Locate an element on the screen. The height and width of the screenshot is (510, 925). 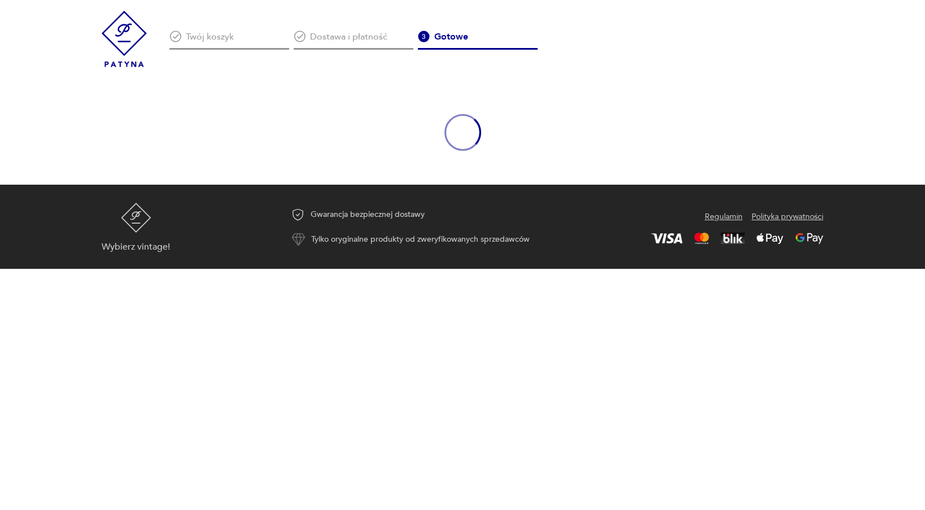
p: Tylko oryginalne produkty od zweryfikowanych sprzedawców is located at coordinates (420, 239).